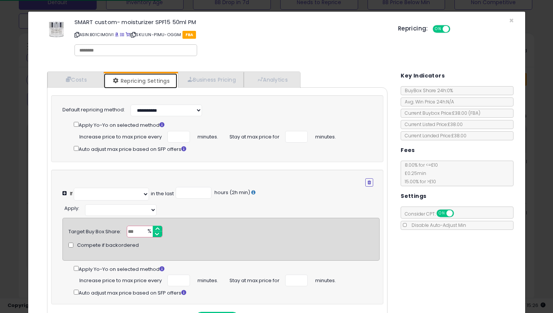 The image size is (553, 313). I want to click on span: Consider CPT:, so click(432, 214).